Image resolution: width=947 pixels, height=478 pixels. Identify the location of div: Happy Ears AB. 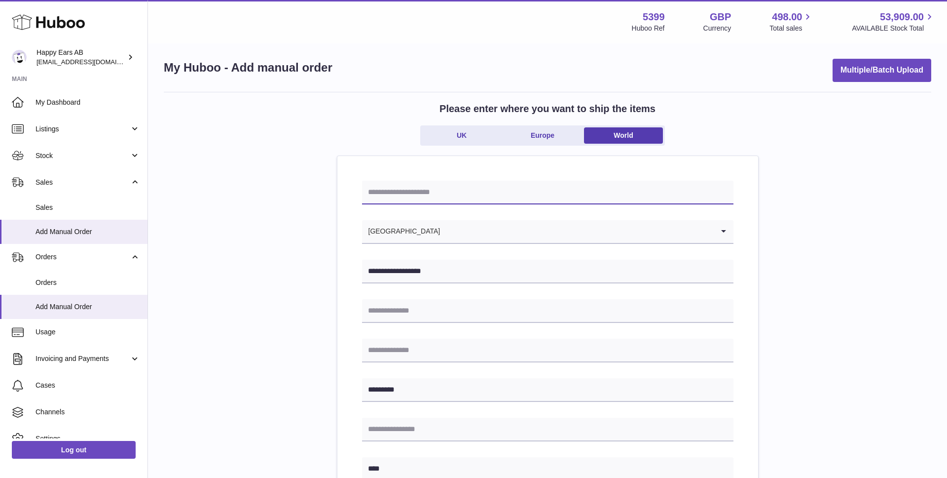
(81, 57).